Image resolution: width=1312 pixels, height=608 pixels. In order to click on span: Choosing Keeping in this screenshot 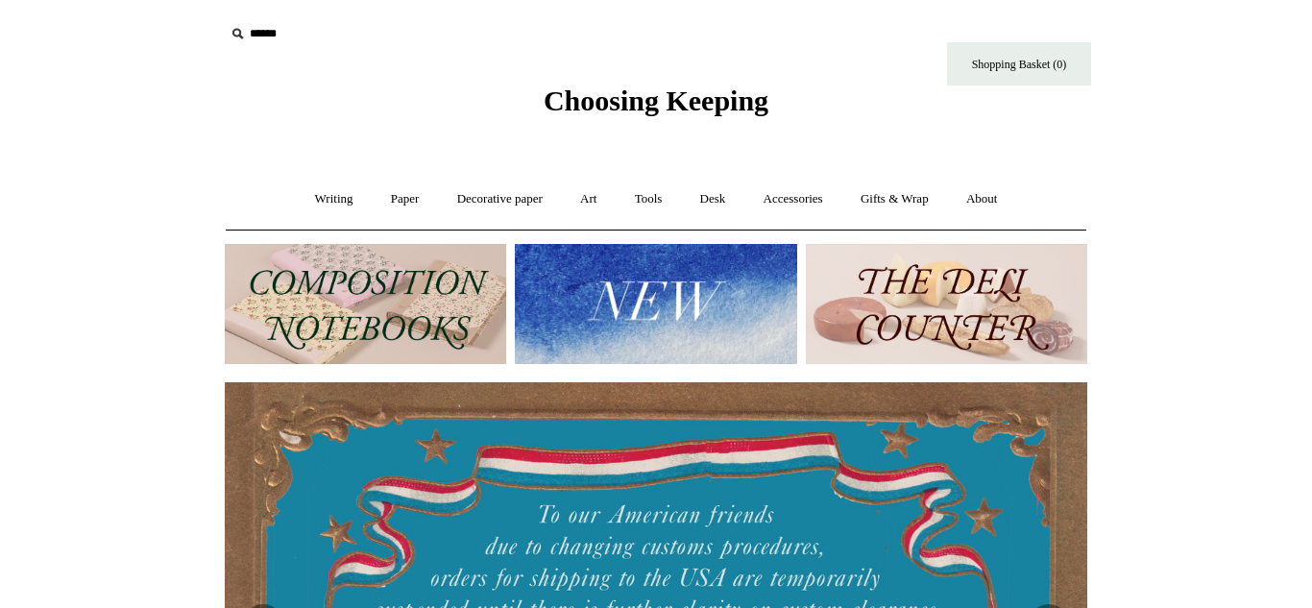, I will do `click(656, 100)`.